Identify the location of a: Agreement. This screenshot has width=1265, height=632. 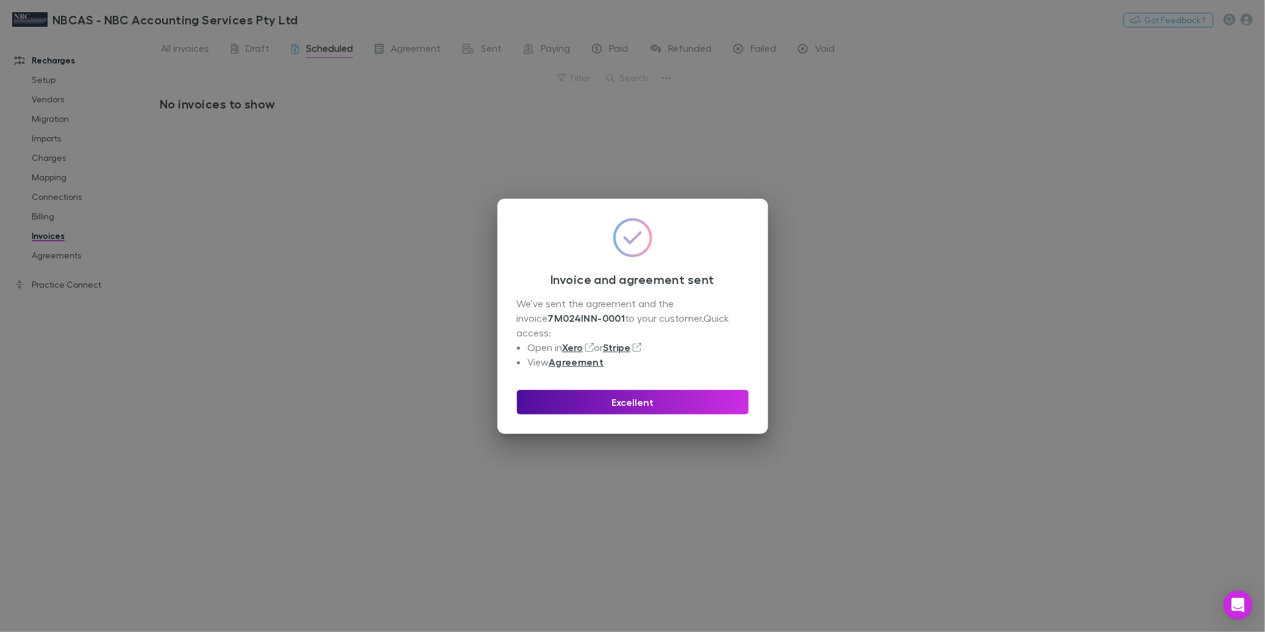
(576, 362).